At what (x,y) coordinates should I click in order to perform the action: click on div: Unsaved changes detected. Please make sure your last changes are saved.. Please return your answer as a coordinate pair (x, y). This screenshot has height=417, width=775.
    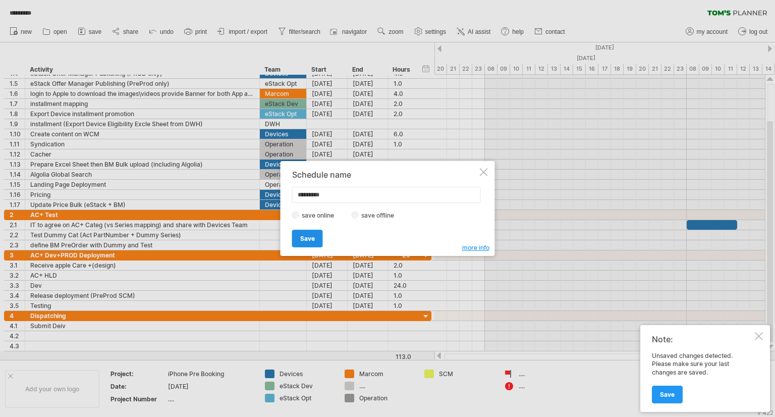
    Looking at the image, I should click on (702, 377).